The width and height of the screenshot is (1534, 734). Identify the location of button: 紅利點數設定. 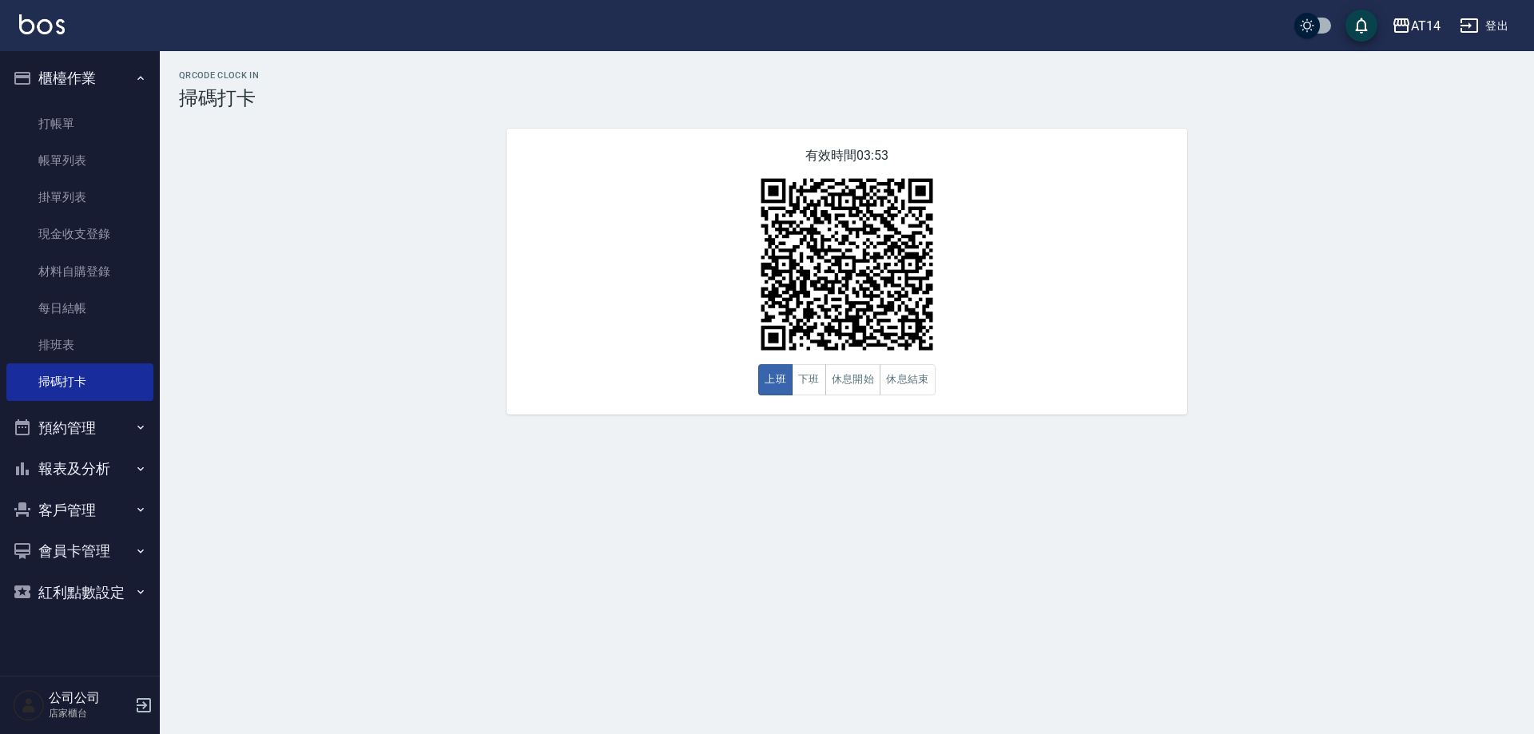
(80, 593).